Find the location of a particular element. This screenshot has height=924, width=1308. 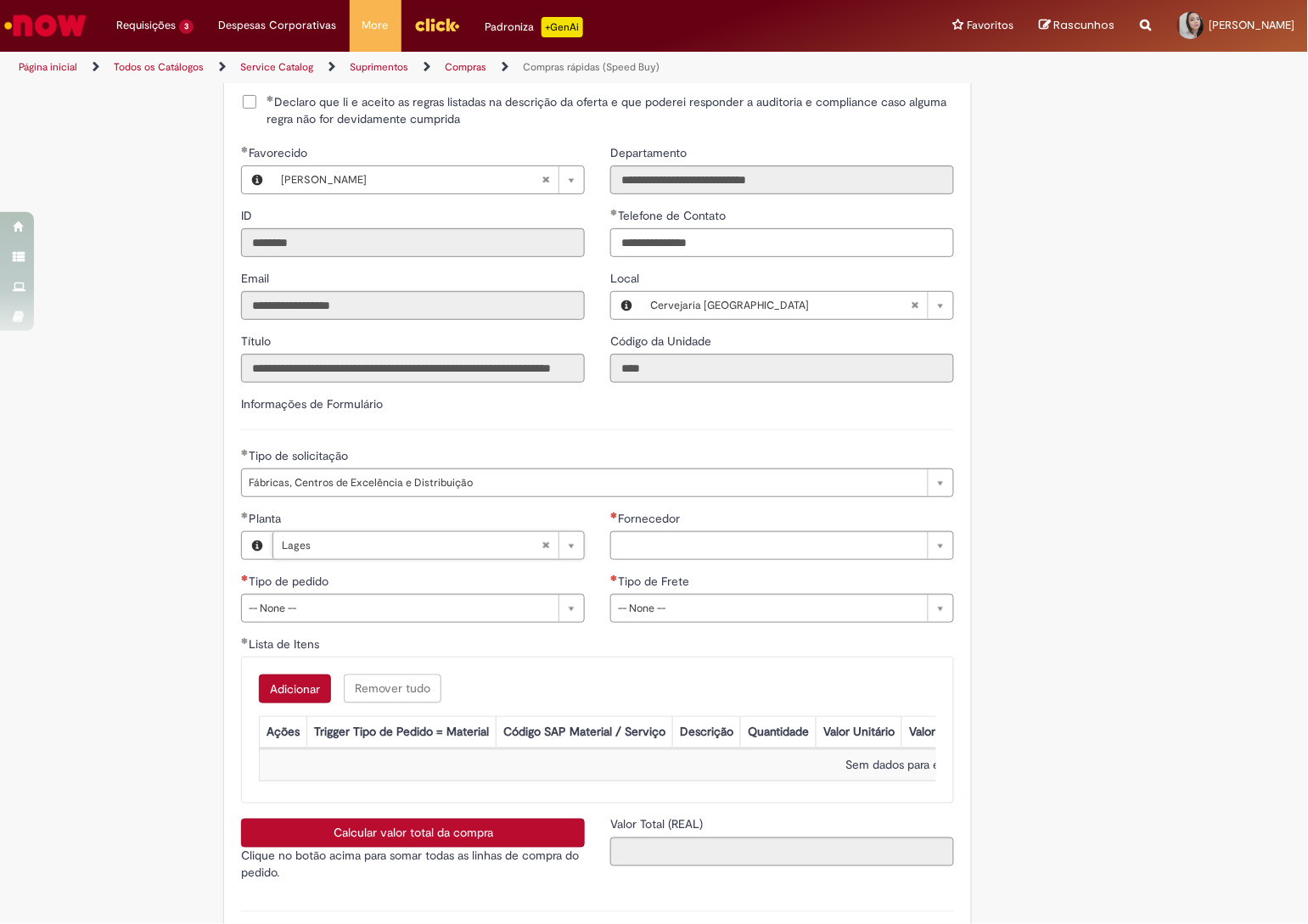

span: Lista de Itens is located at coordinates (285, 644).